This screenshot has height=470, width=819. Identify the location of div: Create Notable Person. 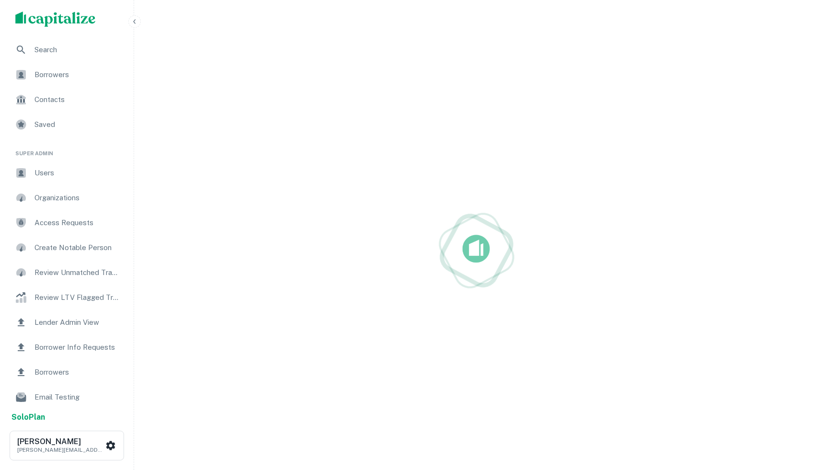
(67, 248).